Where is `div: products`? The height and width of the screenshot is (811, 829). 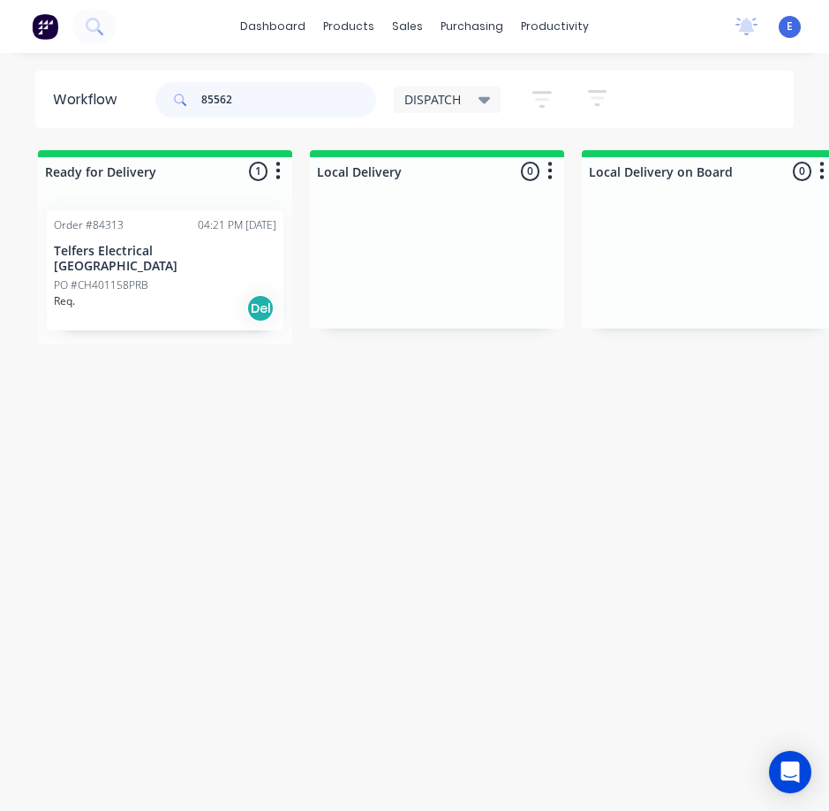 div: products is located at coordinates (349, 26).